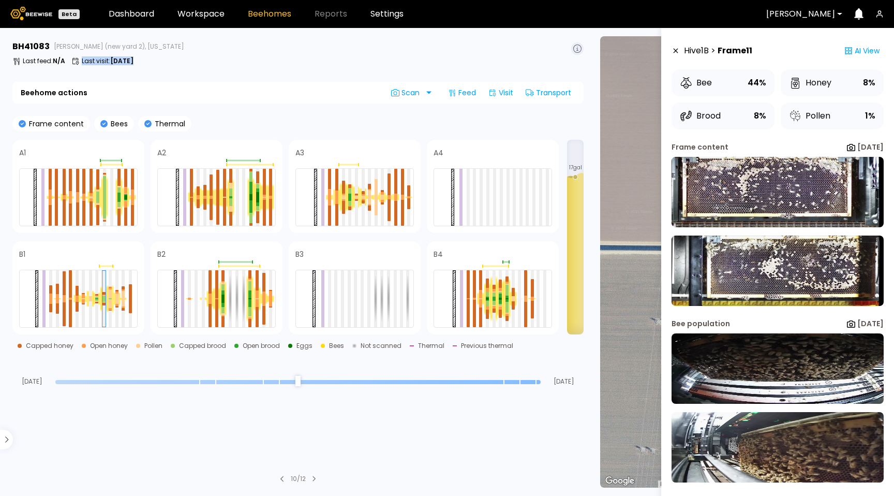 Image resolution: width=894 pixels, height=496 pixels. What do you see at coordinates (700, 147) in the screenshot?
I see `div: Frame content` at bounding box center [700, 147].